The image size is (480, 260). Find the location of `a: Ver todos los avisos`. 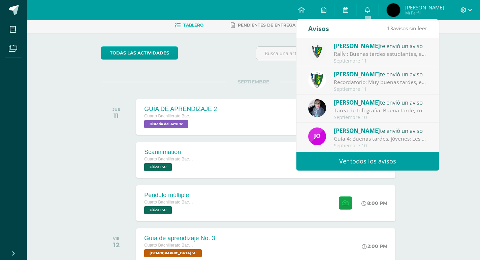

a: Ver todos los avisos is located at coordinates (367, 161).